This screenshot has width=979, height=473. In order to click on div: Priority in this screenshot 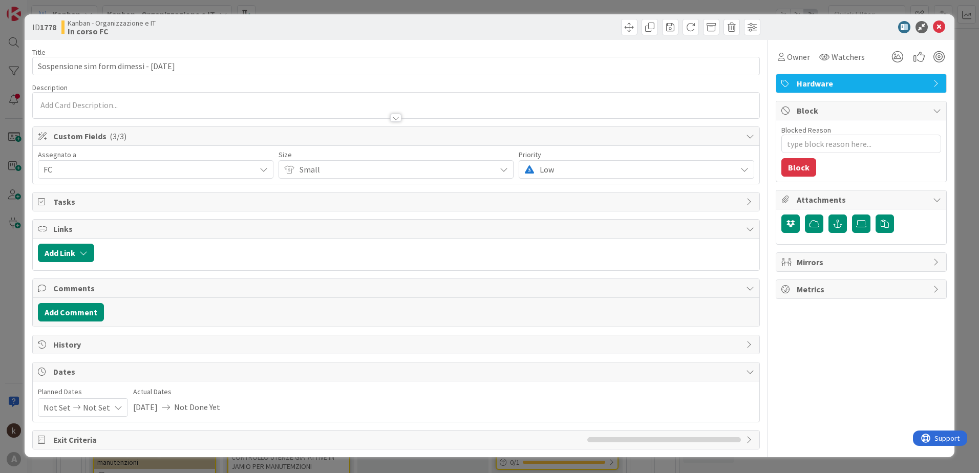, I will do `click(637, 155)`.